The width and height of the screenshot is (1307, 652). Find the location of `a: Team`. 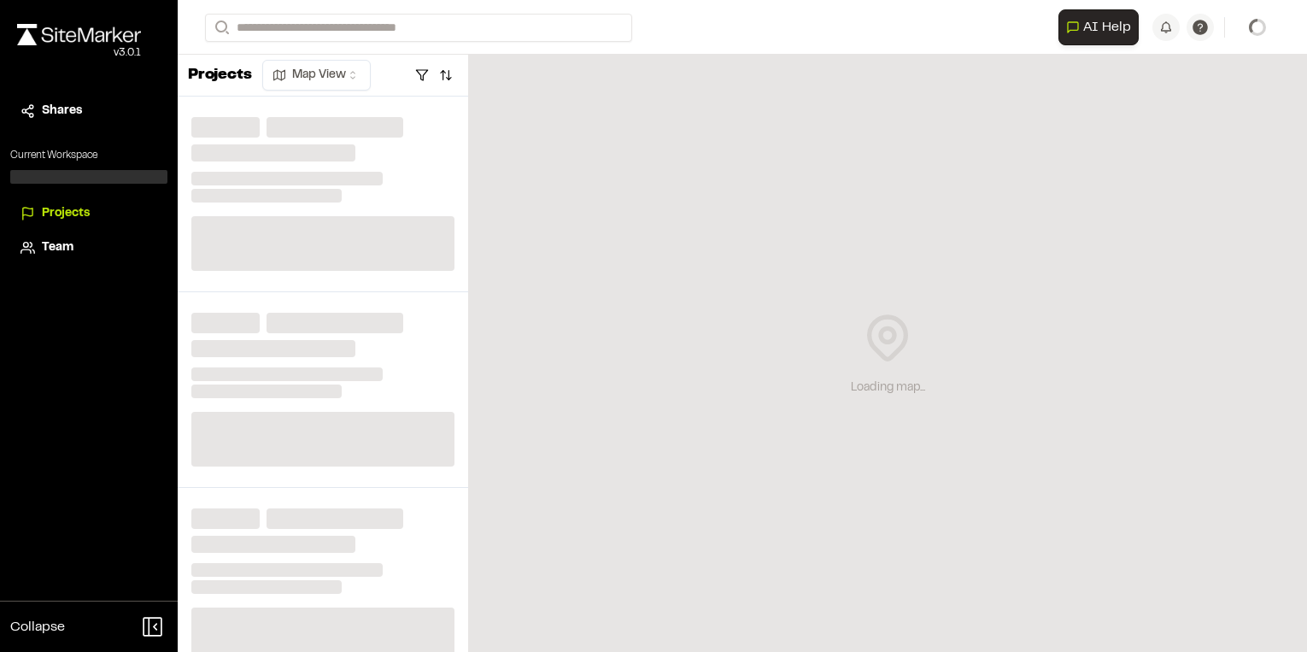

a: Team is located at coordinates (89, 248).